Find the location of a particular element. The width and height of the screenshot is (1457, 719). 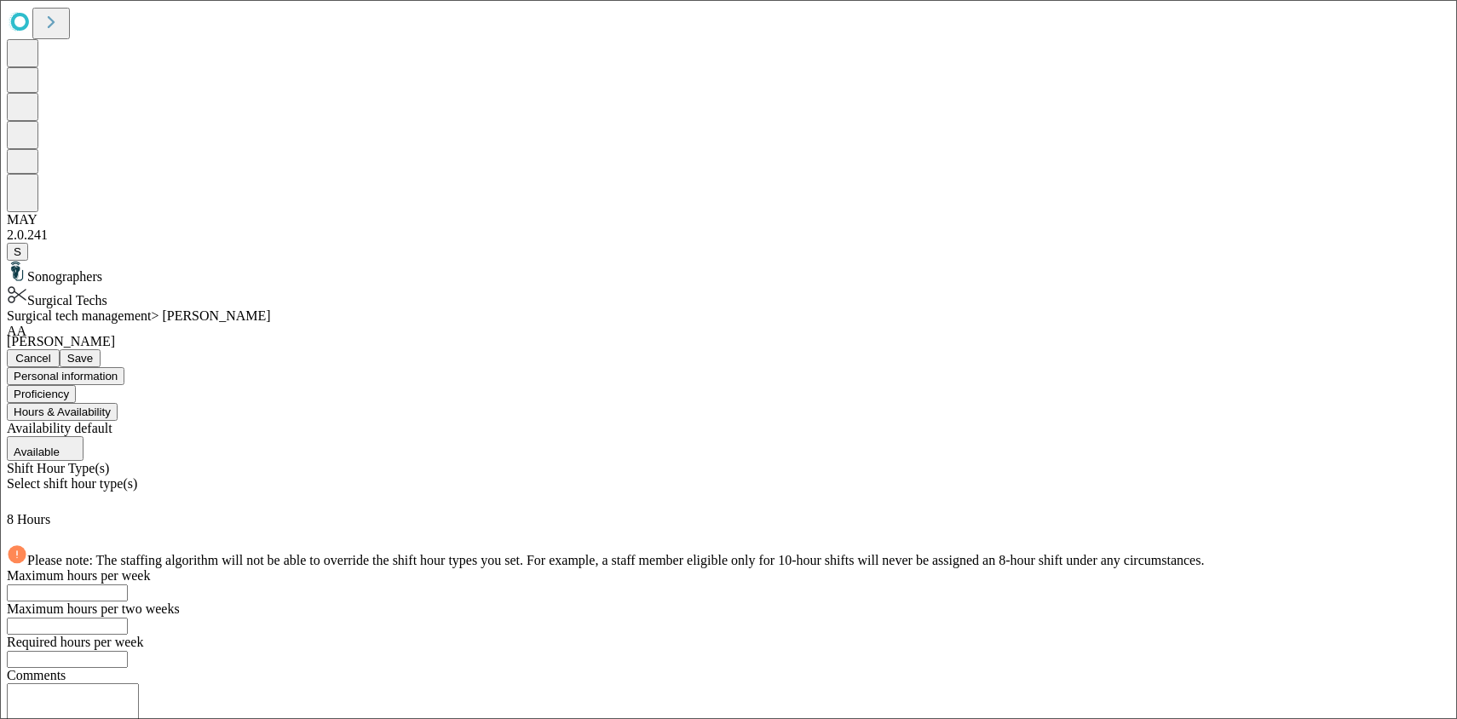

button: S is located at coordinates (17, 251).